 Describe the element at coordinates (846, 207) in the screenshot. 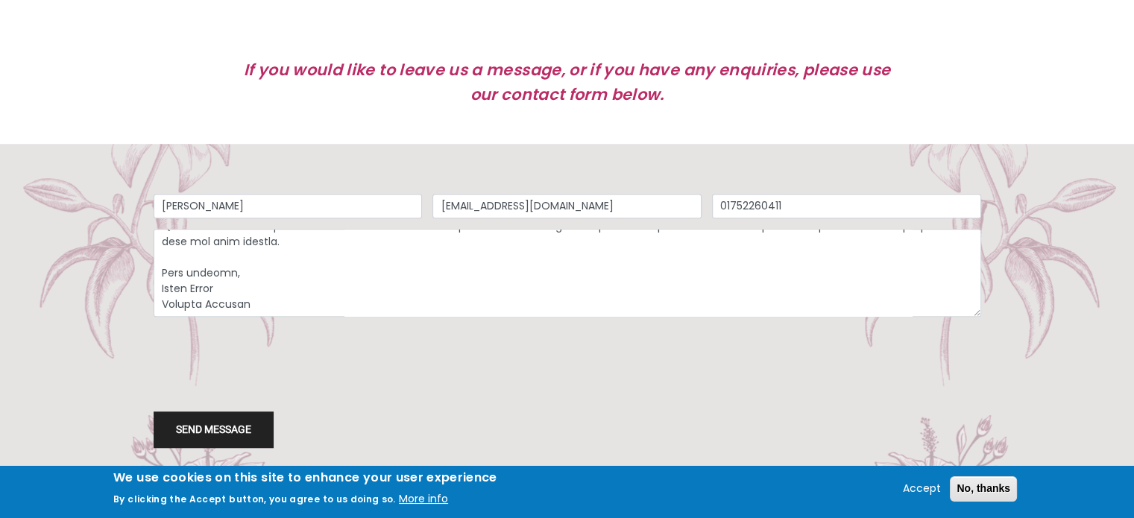

I see `input: Phone` at that location.